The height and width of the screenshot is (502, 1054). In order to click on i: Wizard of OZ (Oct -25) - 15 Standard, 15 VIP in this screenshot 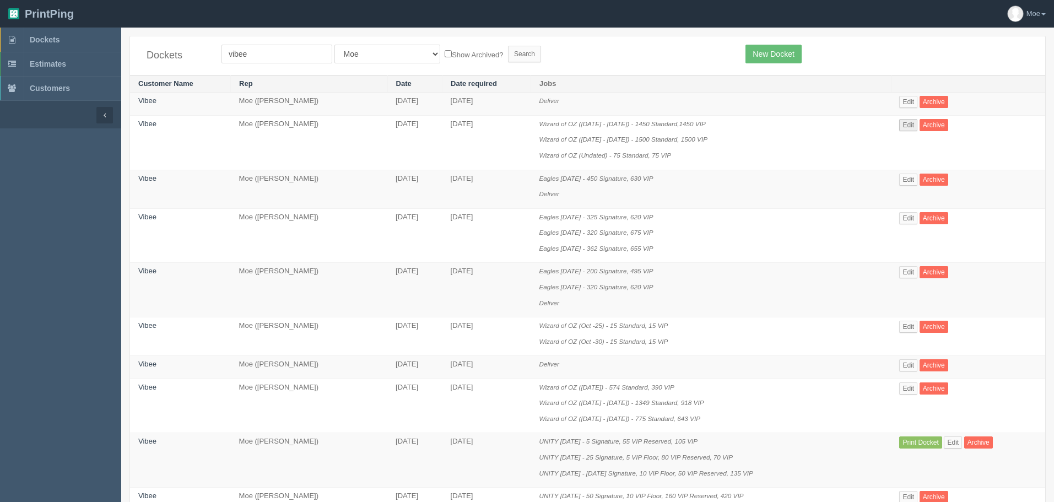, I will do `click(604, 325)`.